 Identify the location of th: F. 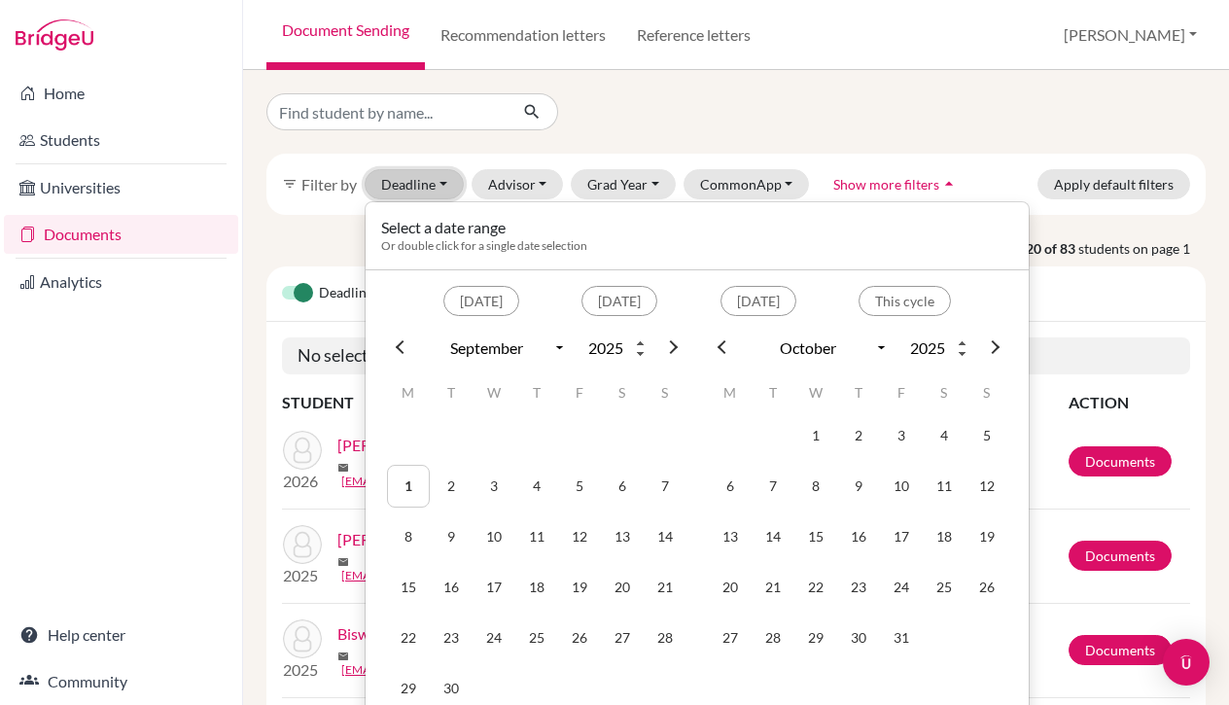
(901, 393).